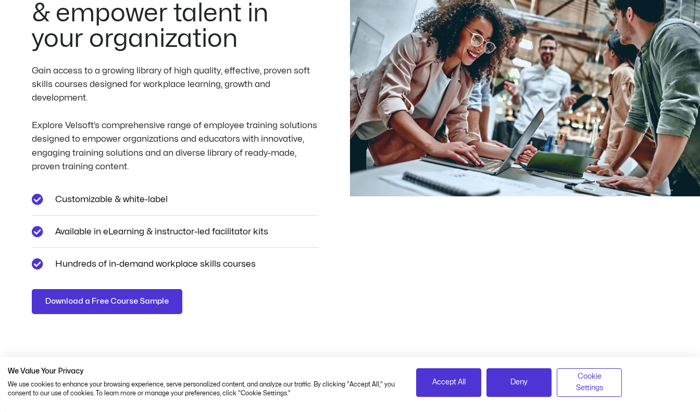 This screenshot has width=700, height=412. What do you see at coordinates (204, 389) in the screenshot?
I see `p: We use cookies to enhance your browsing experience, serve personalized content, and analyze our t...` at bounding box center [204, 389].